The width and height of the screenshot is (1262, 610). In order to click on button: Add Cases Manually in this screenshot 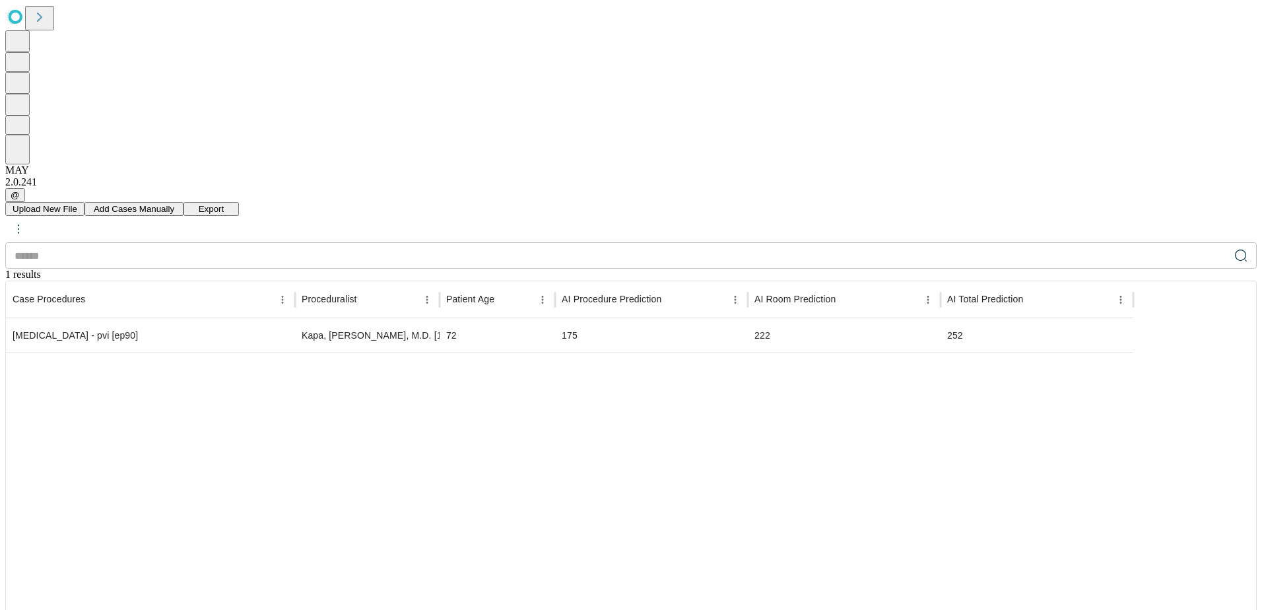, I will do `click(134, 209)`.